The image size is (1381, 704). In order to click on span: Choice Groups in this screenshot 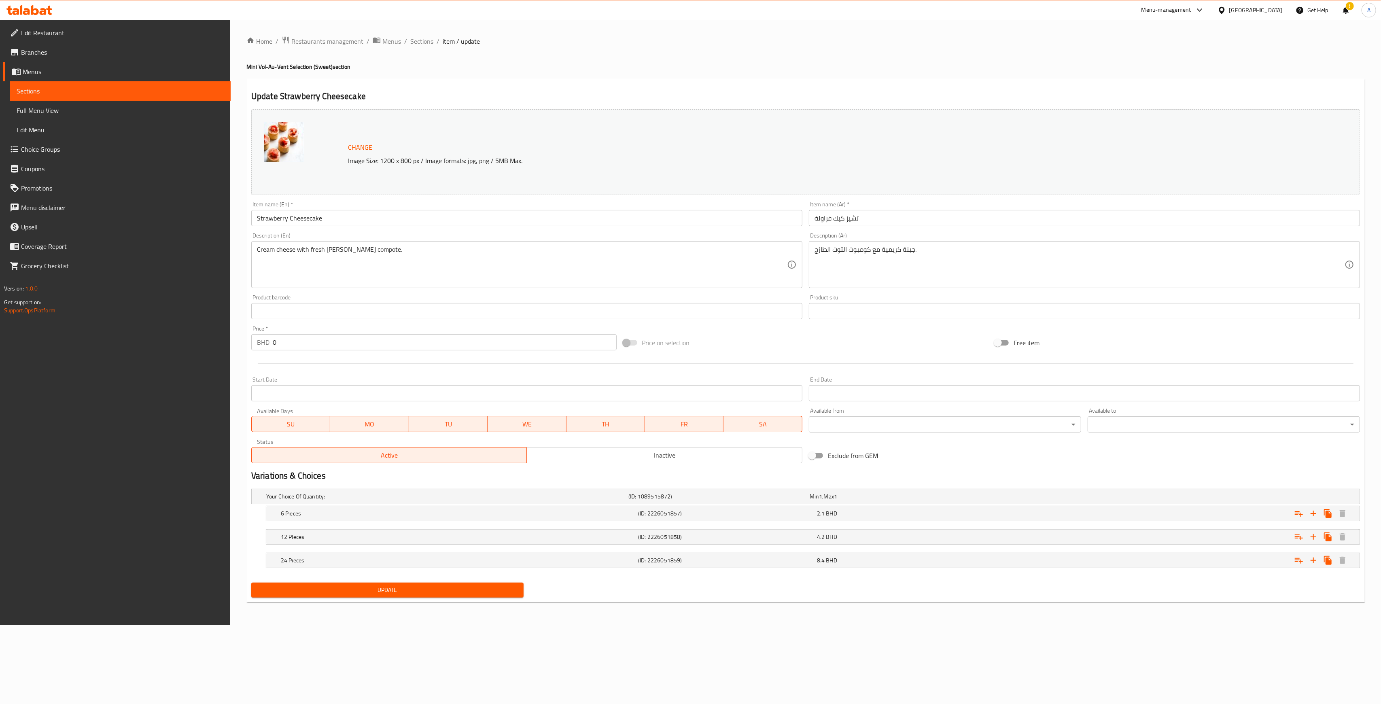, I will do `click(123, 149)`.